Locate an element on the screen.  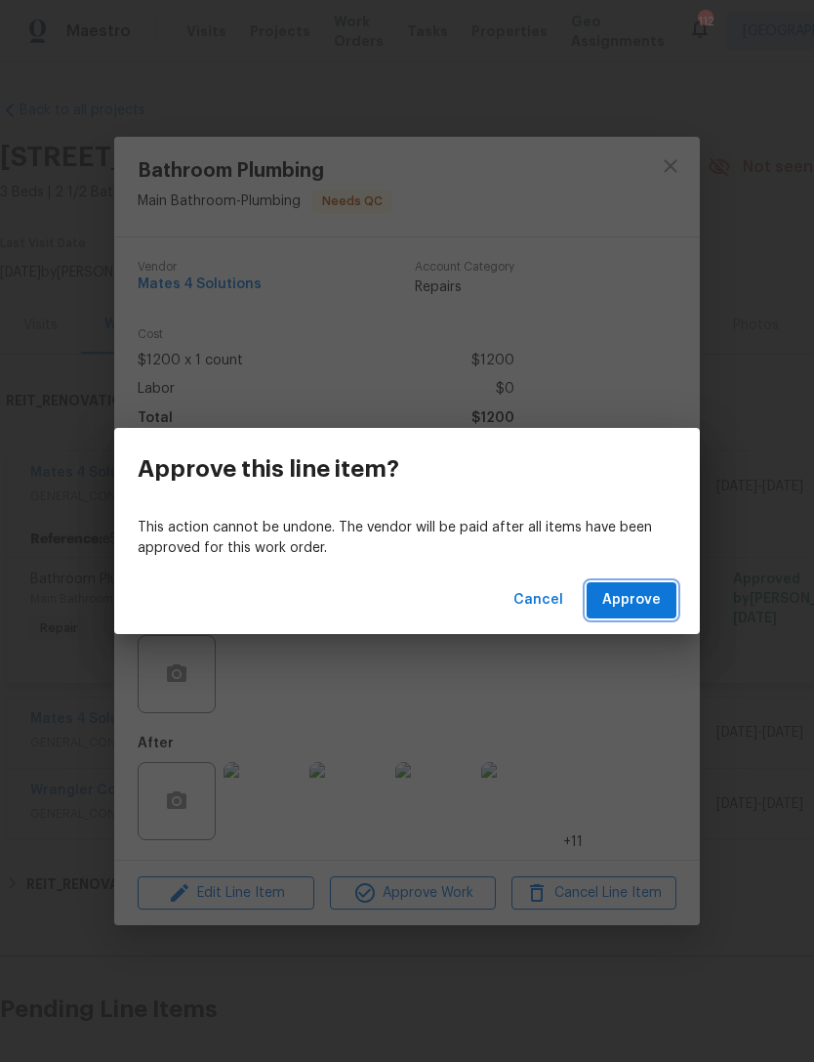
button: Cancel is located at coordinates (538, 600).